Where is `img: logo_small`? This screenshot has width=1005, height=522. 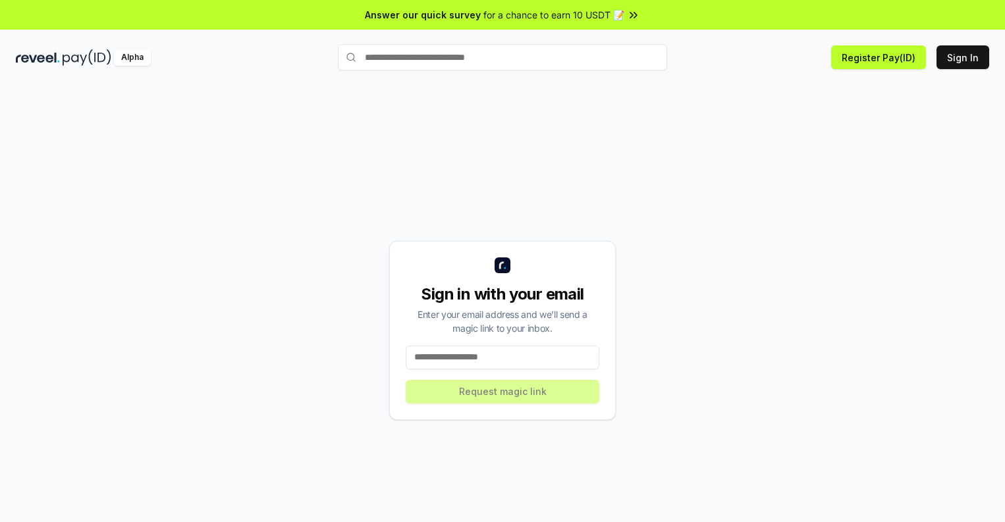 img: logo_small is located at coordinates (502, 265).